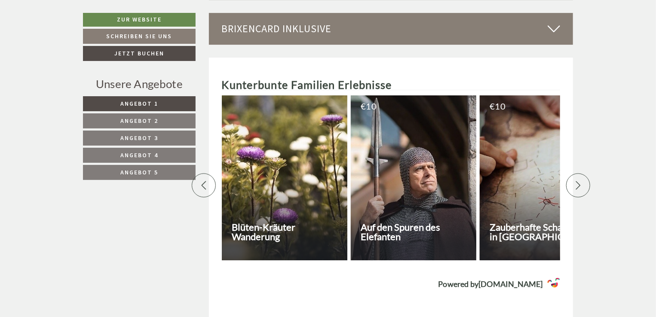 The image size is (656, 317). I want to click on span: Angebot 5, so click(139, 172).